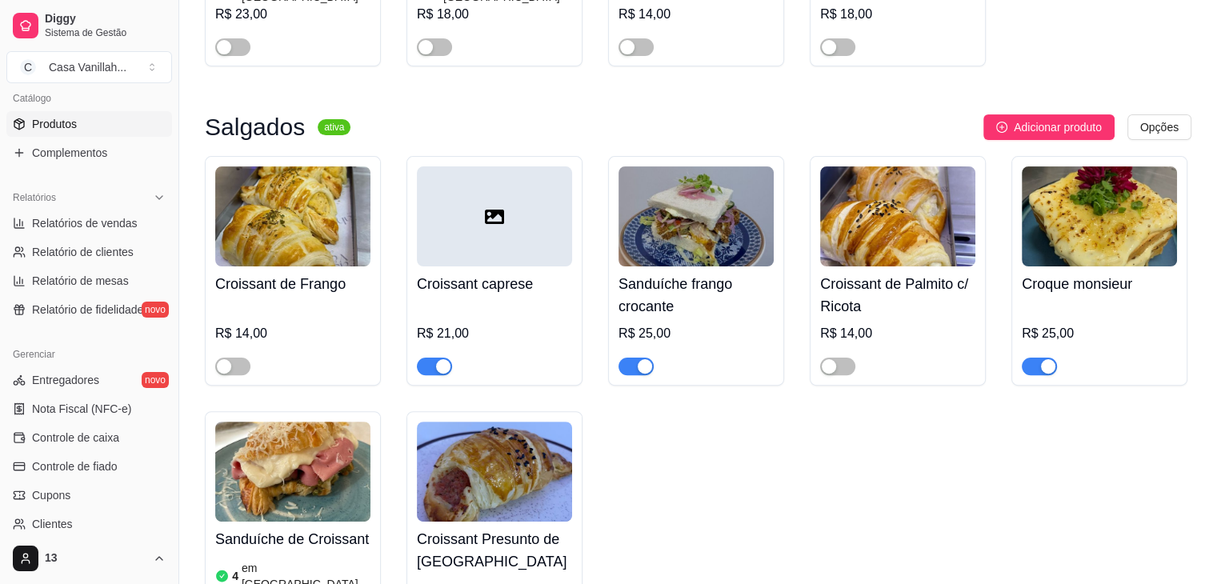  Describe the element at coordinates (95, 559) in the screenshot. I see `span: 13` at that location.